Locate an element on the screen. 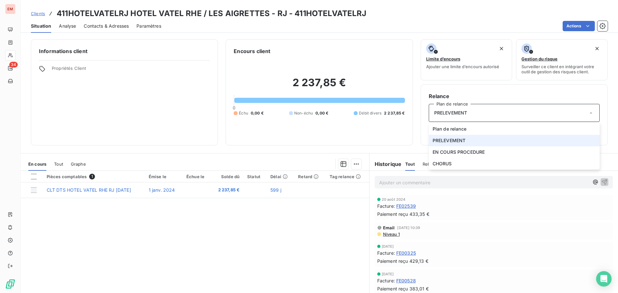 This screenshot has width=618, height=293. span: 429,13 € is located at coordinates (419, 261).